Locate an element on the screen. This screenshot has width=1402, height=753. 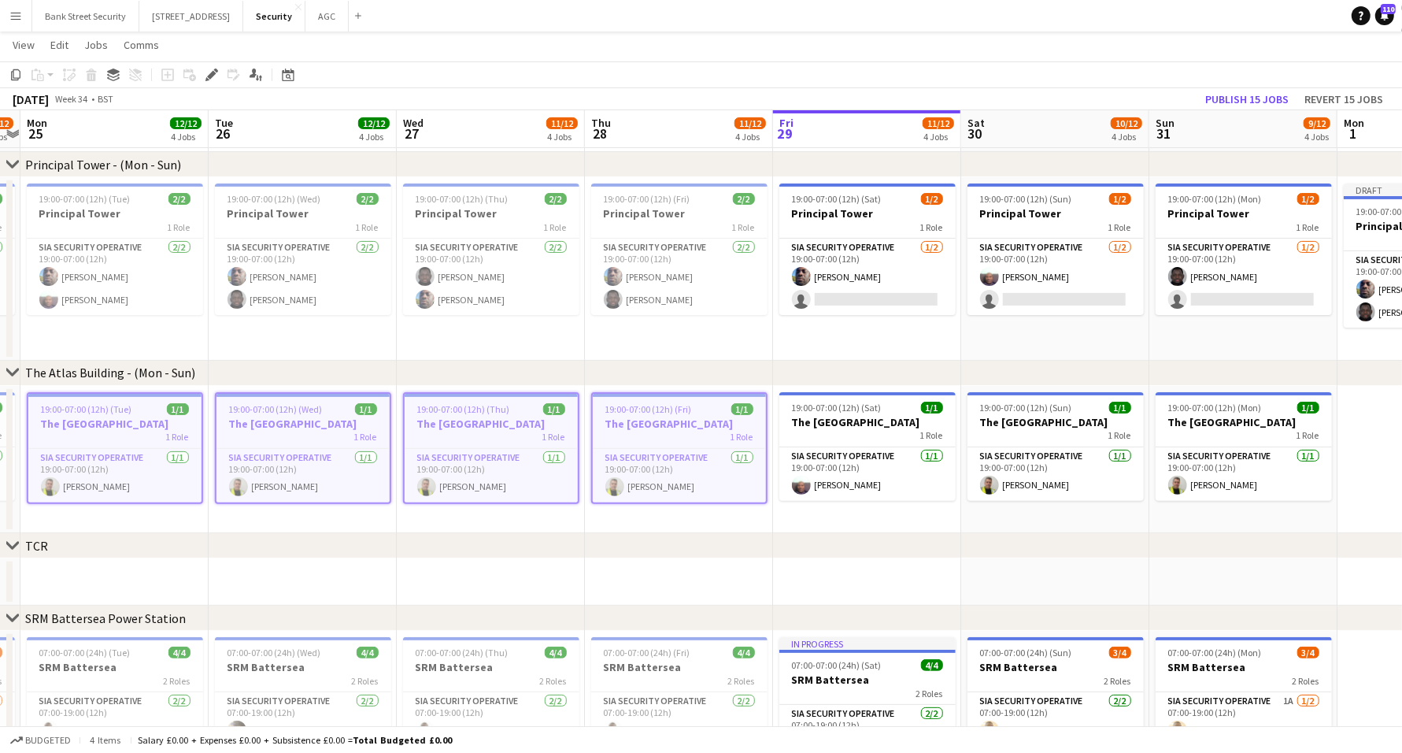
div: BST is located at coordinates (106, 98).